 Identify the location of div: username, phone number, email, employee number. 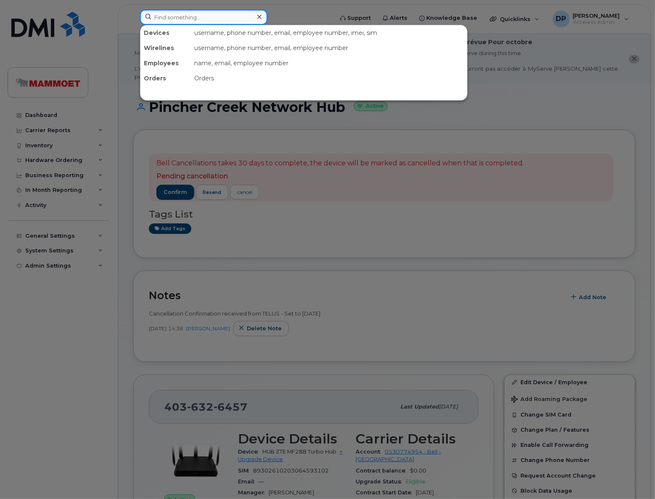
(329, 48).